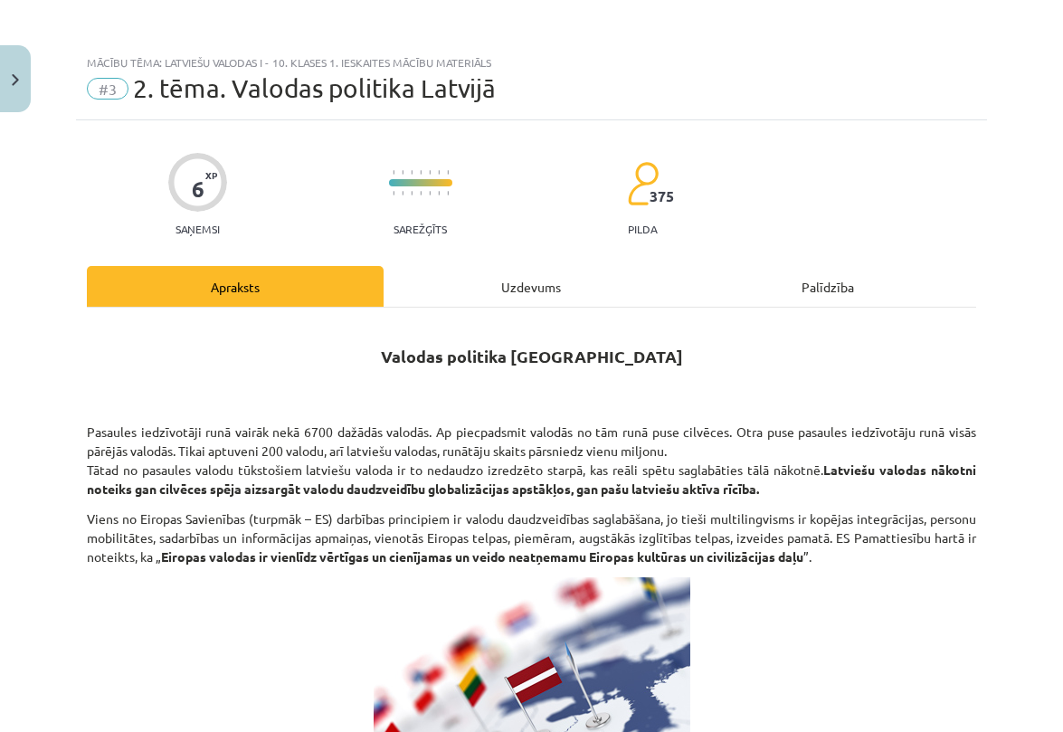 The image size is (1063, 732). What do you see at coordinates (828, 286) in the screenshot?
I see `div: Palīdzība` at bounding box center [828, 286].